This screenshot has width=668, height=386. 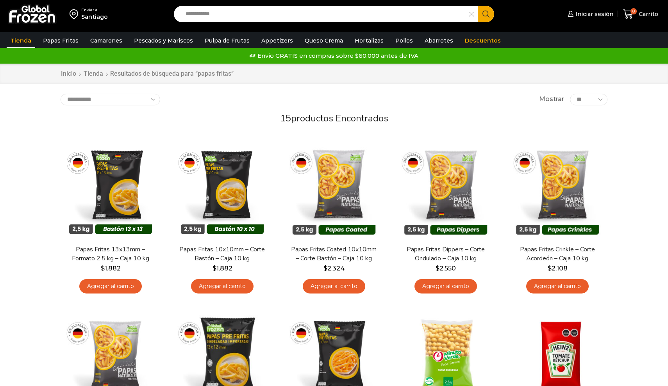 What do you see at coordinates (486, 14) in the screenshot?
I see `button: Search button` at bounding box center [486, 14].